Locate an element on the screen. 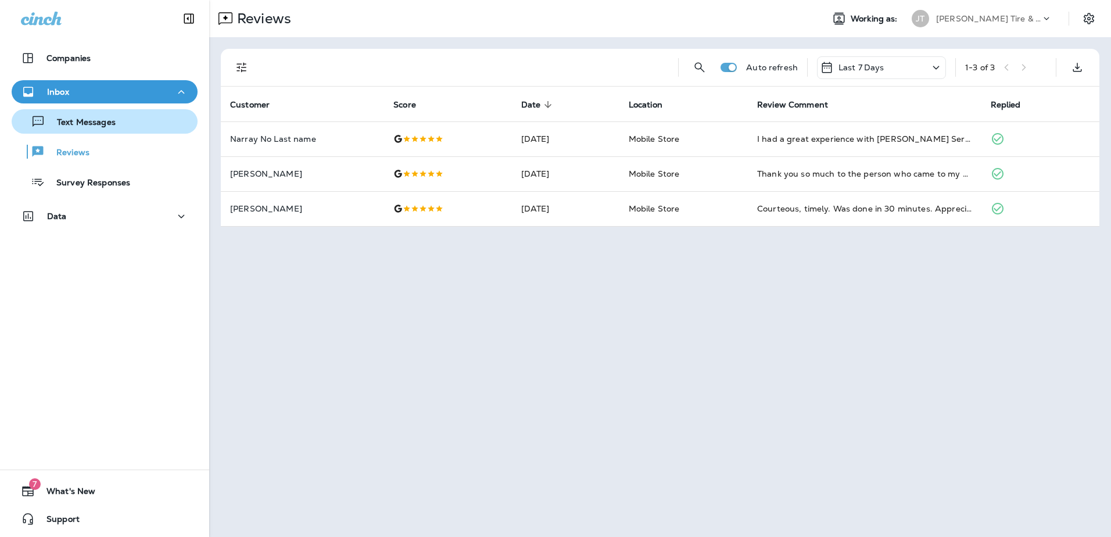 This screenshot has height=537, width=1111. p: Survey Responses is located at coordinates (87, 183).